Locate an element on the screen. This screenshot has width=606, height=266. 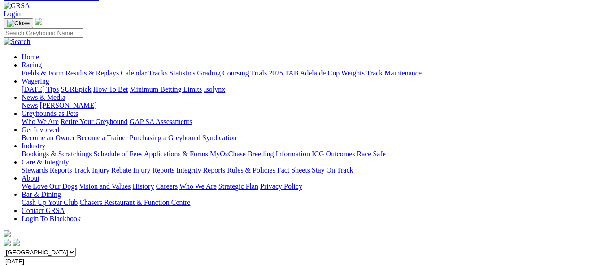
a: Chasers Restaurant & Function Centre is located at coordinates (135, 202).